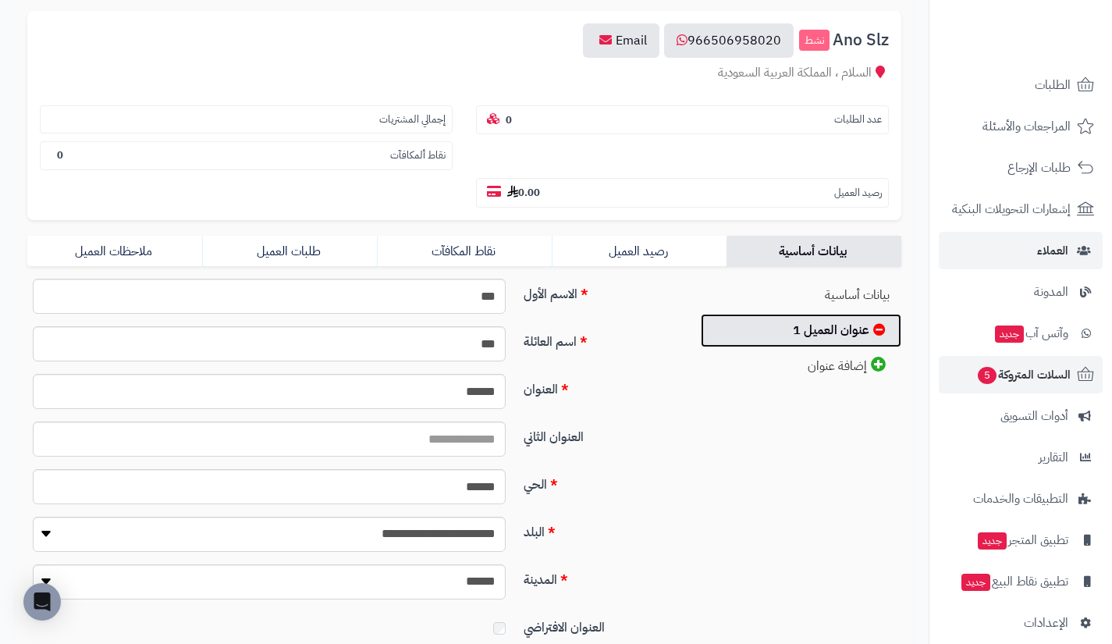  Describe the element at coordinates (858, 119) in the screenshot. I see `small: عدد الطلبات` at that location.